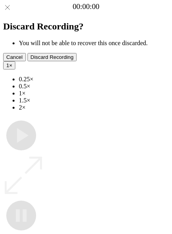  I want to click on li: 0.5×, so click(94, 86).